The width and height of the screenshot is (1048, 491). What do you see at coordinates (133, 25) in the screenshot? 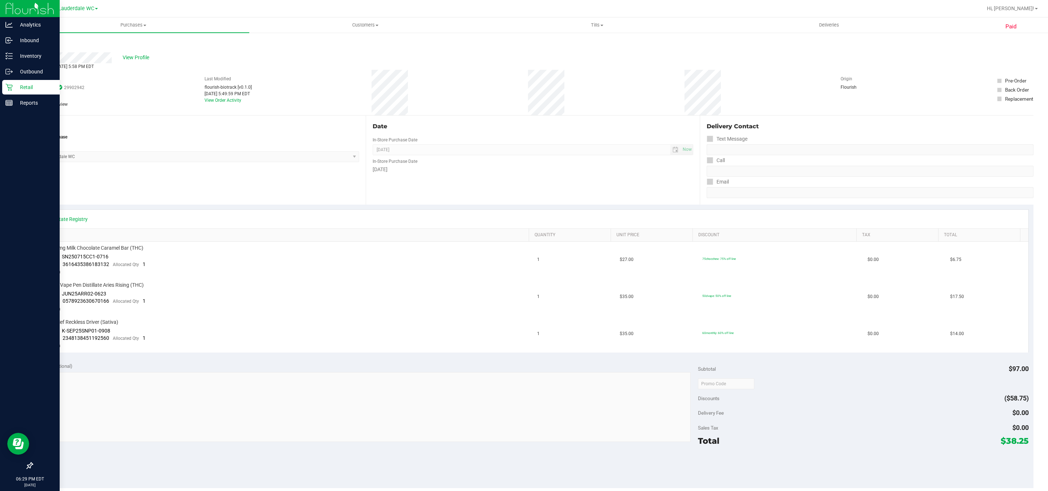
I see `a: Purchases` at bounding box center [133, 25].